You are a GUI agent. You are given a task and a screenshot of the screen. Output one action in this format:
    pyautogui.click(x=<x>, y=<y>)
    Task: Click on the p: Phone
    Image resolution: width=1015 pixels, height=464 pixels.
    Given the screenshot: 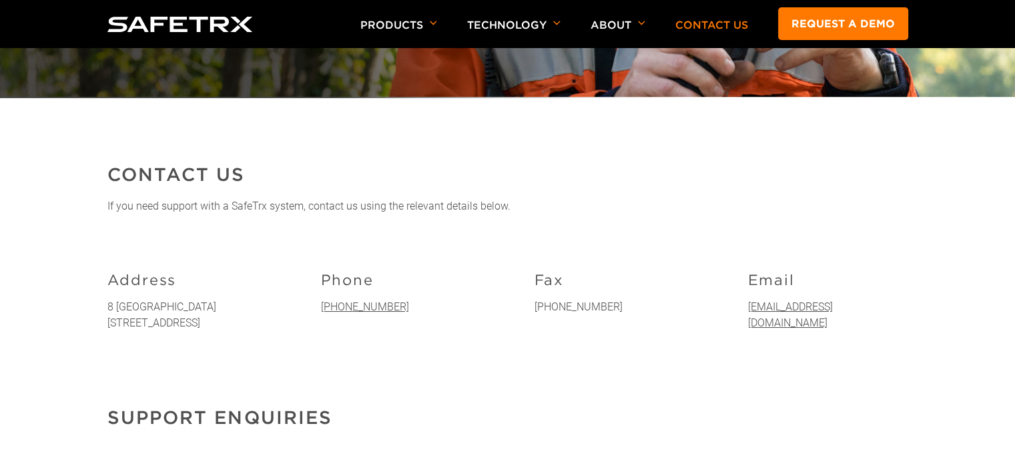 What is the action you would take?
    pyautogui.click(x=401, y=280)
    